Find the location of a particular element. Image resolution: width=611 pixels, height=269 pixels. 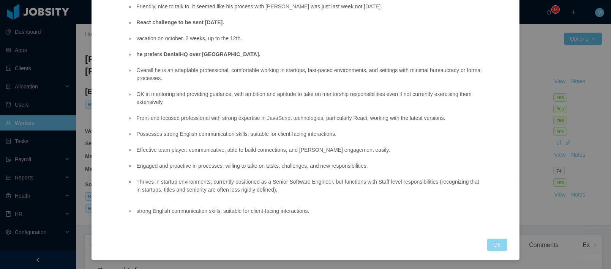

li: vacation on october. 2 weeks, up to the 12th. is located at coordinates (308, 38).